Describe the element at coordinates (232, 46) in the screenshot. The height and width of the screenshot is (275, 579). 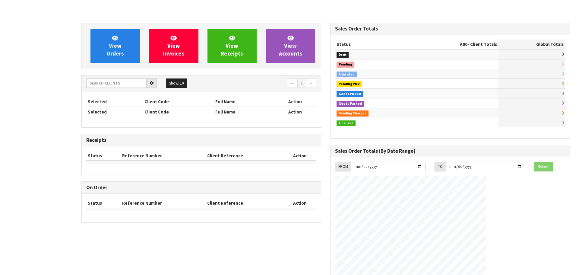
I see `span: View Receipts` at that location.